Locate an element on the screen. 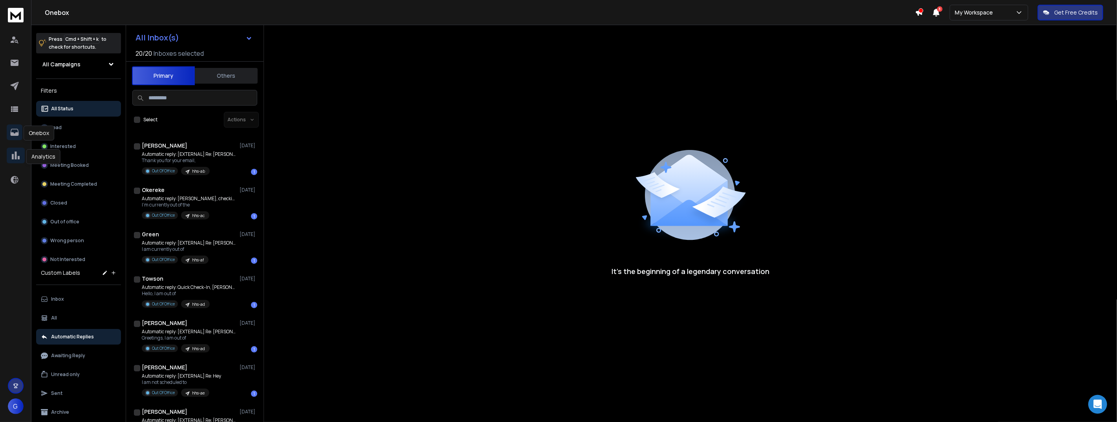 This screenshot has height=422, width=1117. h1: Okereke is located at coordinates (153, 190).